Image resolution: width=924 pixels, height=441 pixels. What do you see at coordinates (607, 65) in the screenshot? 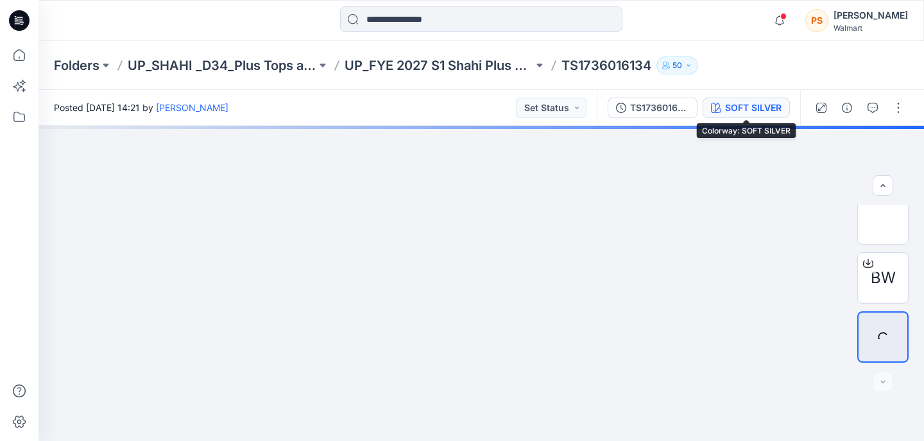
I see `p: TS1736016134` at bounding box center [607, 65].